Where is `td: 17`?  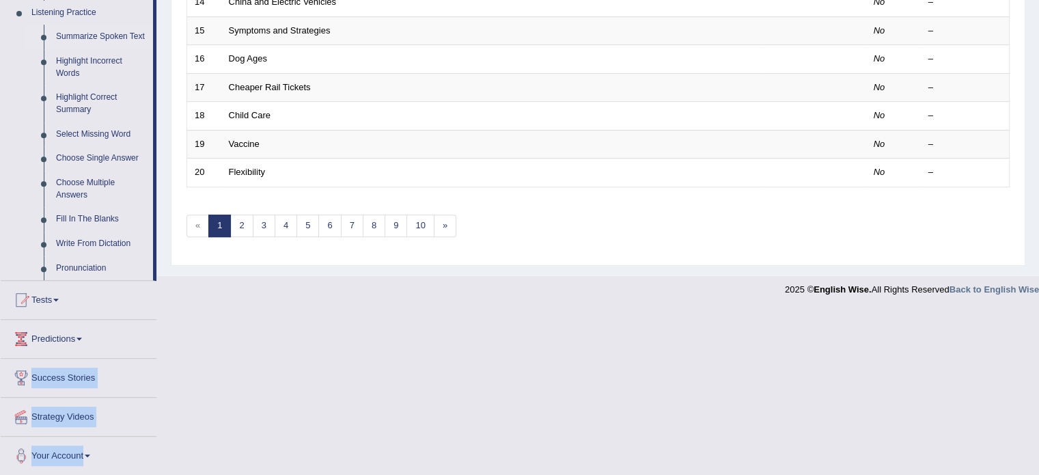
td: 17 is located at coordinates (204, 87).